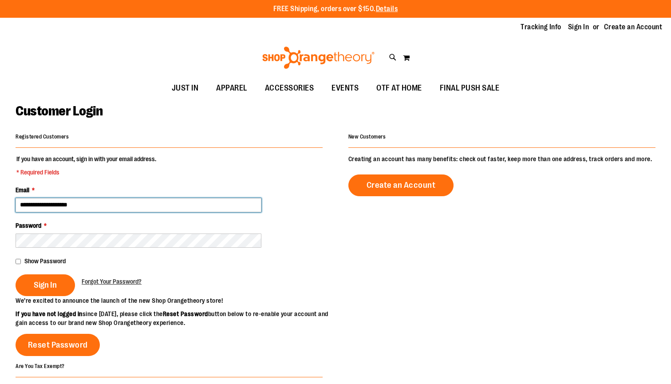  I want to click on a: Sign In, so click(579, 27).